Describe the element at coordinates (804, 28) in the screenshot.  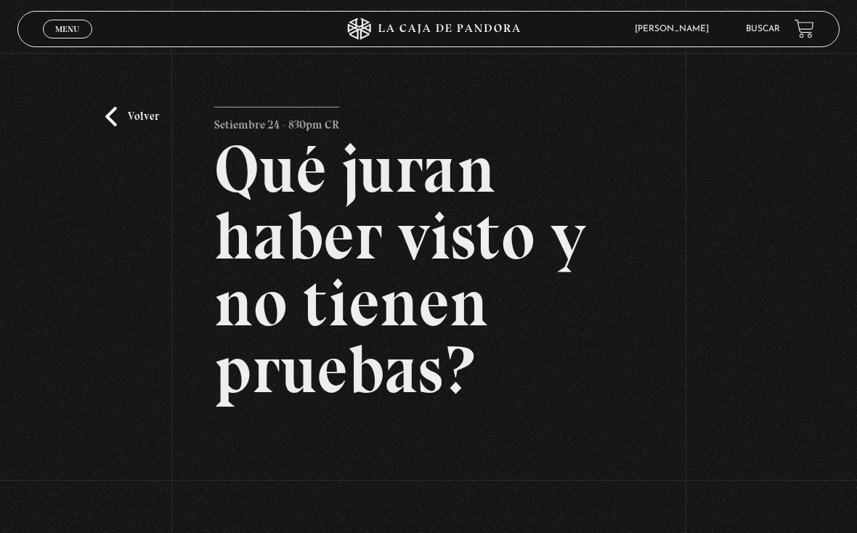
I see `a: View your shopping cart` at that location.